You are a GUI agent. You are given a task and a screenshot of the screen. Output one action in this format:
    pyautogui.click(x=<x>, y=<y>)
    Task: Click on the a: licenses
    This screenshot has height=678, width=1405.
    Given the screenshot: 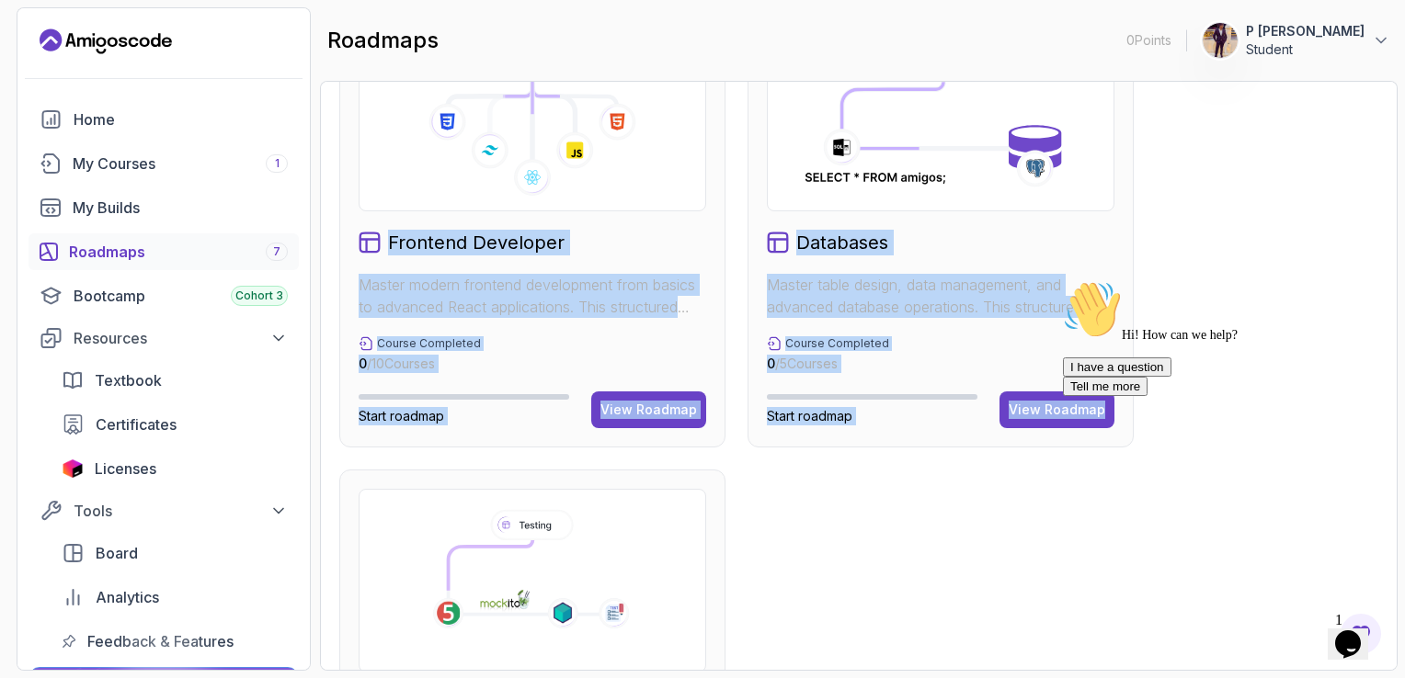 What is the action you would take?
    pyautogui.click(x=175, y=469)
    